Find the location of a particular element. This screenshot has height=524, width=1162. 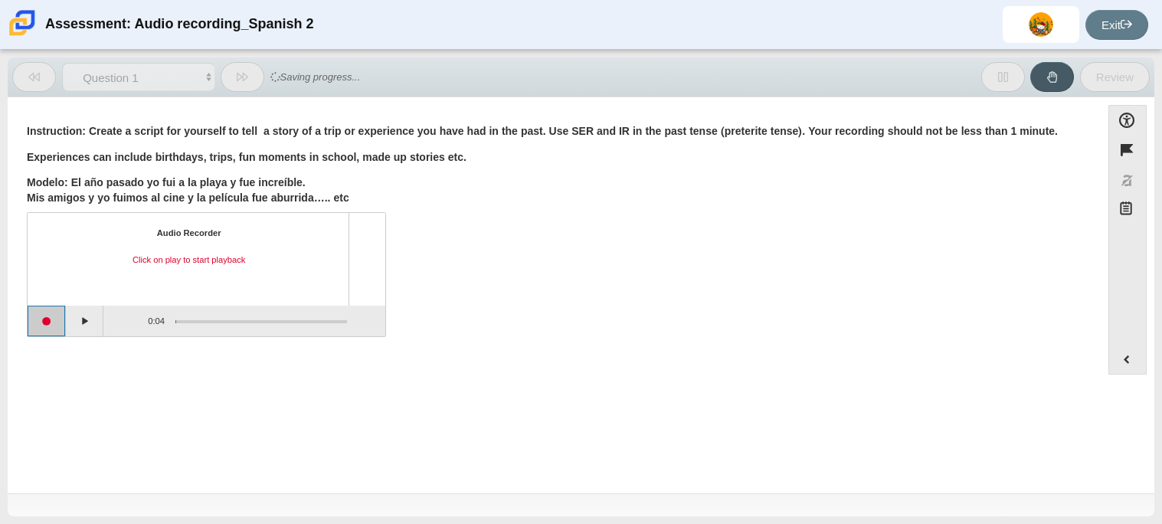

img: alexandra.soto.VtvfAY is located at coordinates (1041, 25).